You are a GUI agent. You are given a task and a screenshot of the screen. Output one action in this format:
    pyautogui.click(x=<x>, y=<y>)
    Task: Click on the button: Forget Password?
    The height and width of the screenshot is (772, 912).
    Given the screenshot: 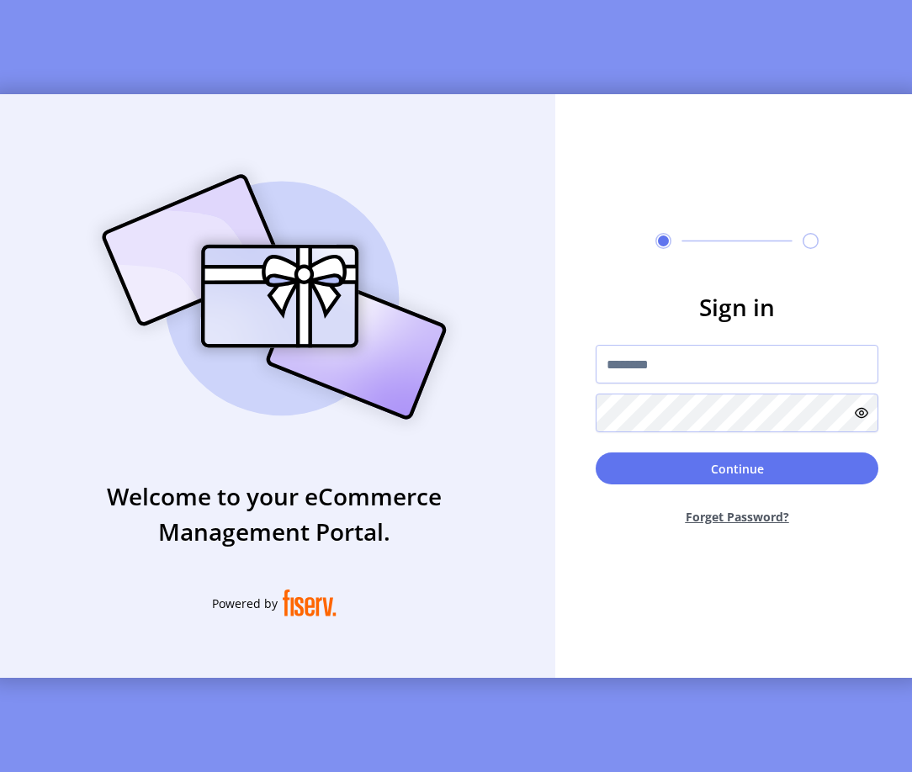 What is the action you would take?
    pyautogui.click(x=737, y=517)
    